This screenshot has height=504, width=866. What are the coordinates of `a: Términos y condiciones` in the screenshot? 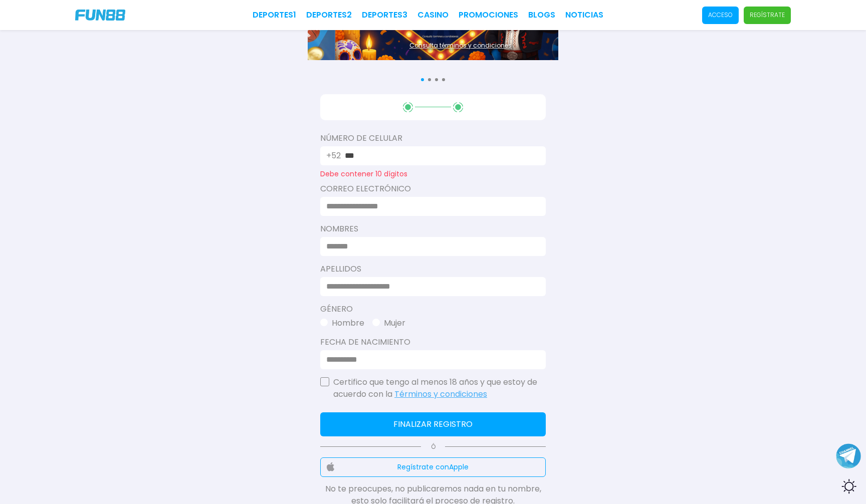 It's located at (440, 394).